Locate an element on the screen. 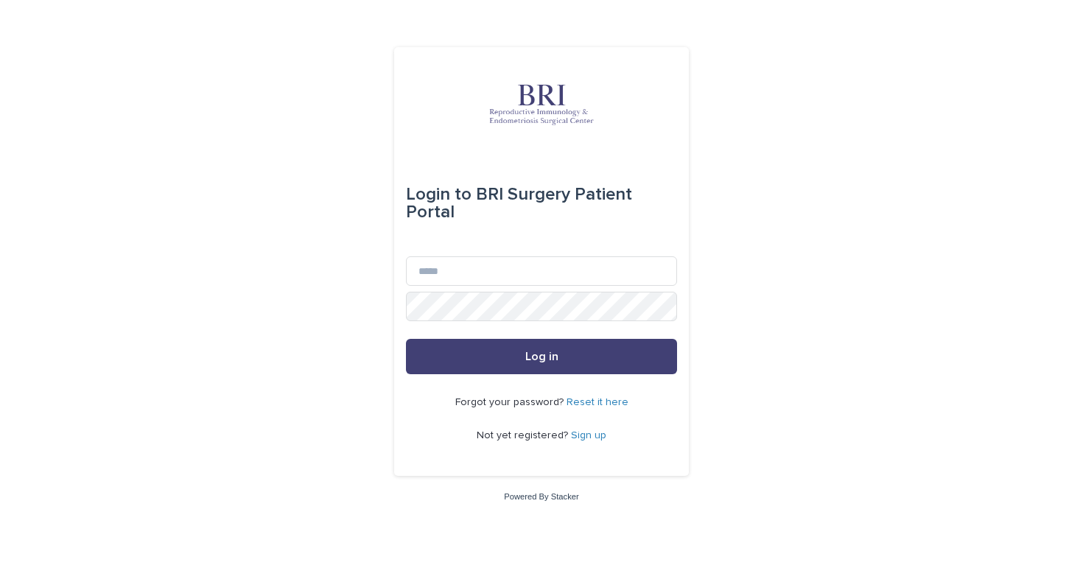 The height and width of the screenshot is (565, 1083). img: oRmERfgFTTevZZKagoCM is located at coordinates (541, 105).